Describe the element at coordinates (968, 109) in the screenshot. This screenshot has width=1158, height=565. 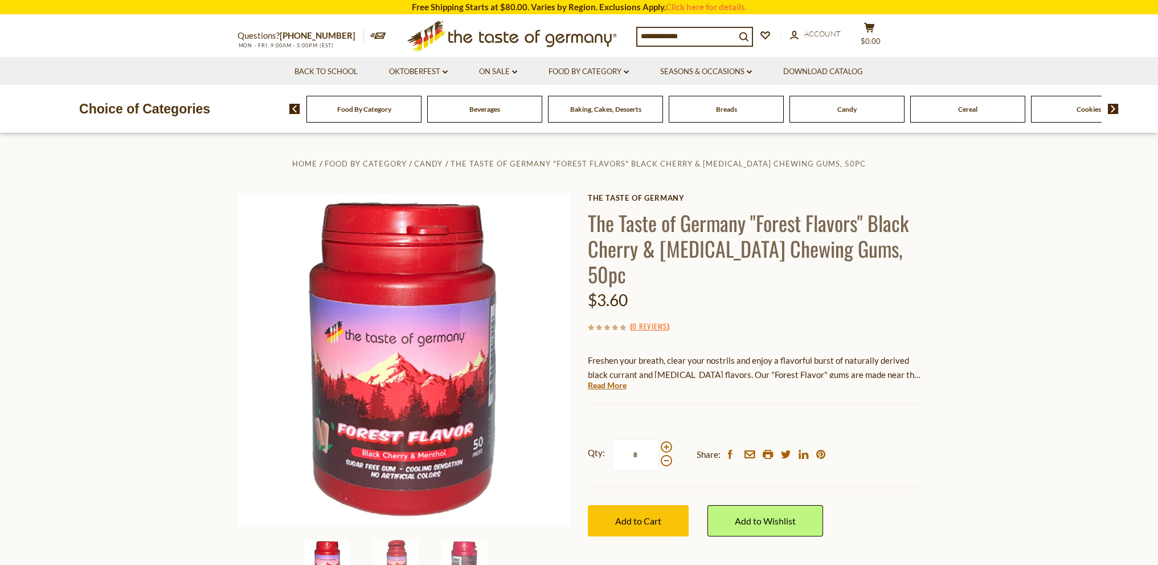
I see `a: Cereal` at that location.